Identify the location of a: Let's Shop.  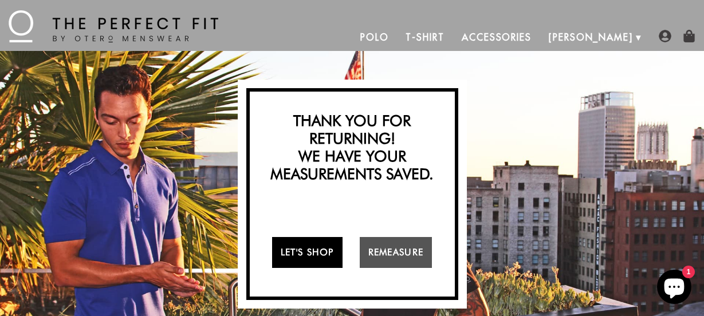
(307, 253).